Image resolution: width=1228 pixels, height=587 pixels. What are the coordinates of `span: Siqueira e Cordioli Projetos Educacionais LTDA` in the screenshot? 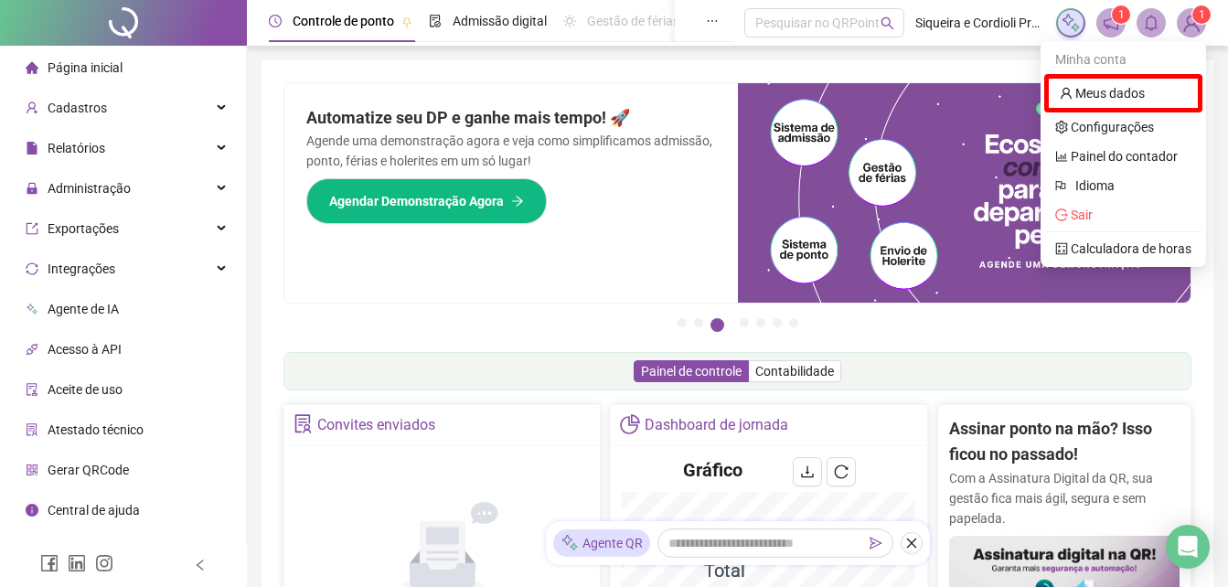 It's located at (980, 23).